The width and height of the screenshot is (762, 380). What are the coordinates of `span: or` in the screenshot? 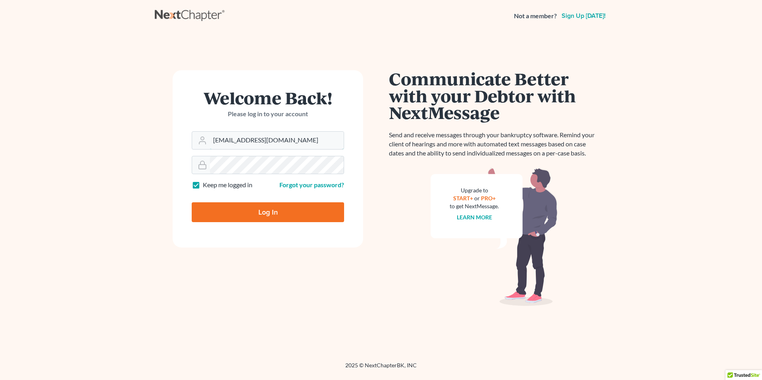 It's located at (477, 198).